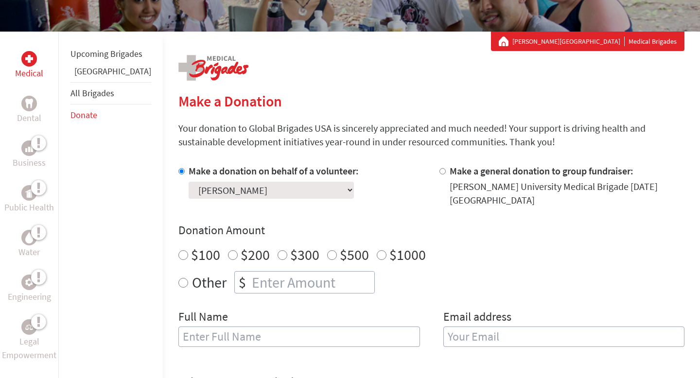 This screenshot has height=378, width=700. Describe the element at coordinates (214, 68) in the screenshot. I see `img: logo-medical.png` at that location.